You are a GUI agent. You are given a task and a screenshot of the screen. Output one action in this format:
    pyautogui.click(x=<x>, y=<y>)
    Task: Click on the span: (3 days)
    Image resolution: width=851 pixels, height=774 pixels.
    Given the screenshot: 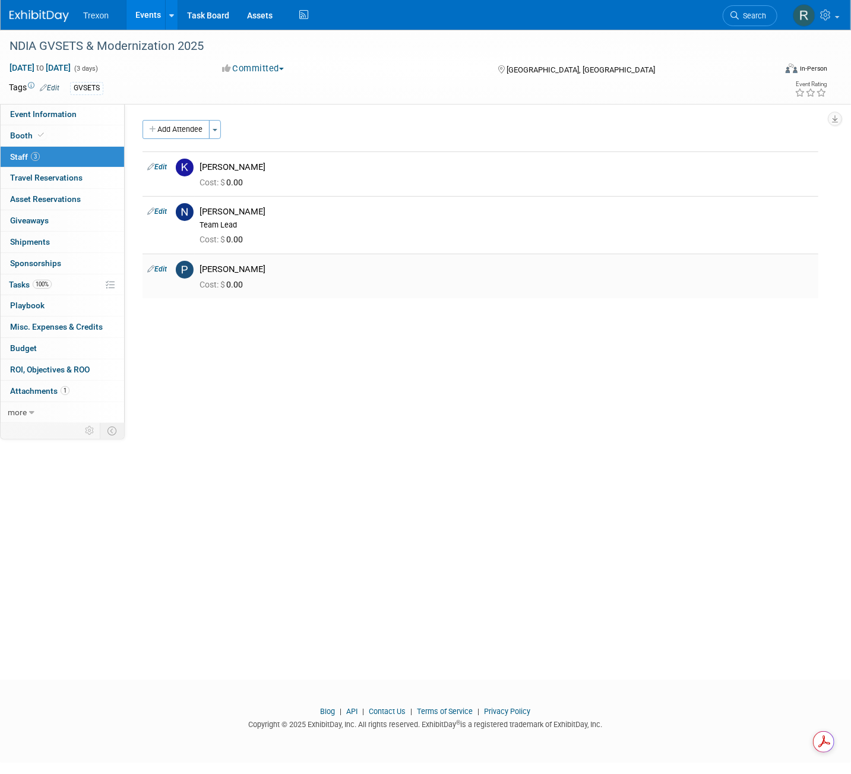 What is the action you would take?
    pyautogui.click(x=86, y=68)
    